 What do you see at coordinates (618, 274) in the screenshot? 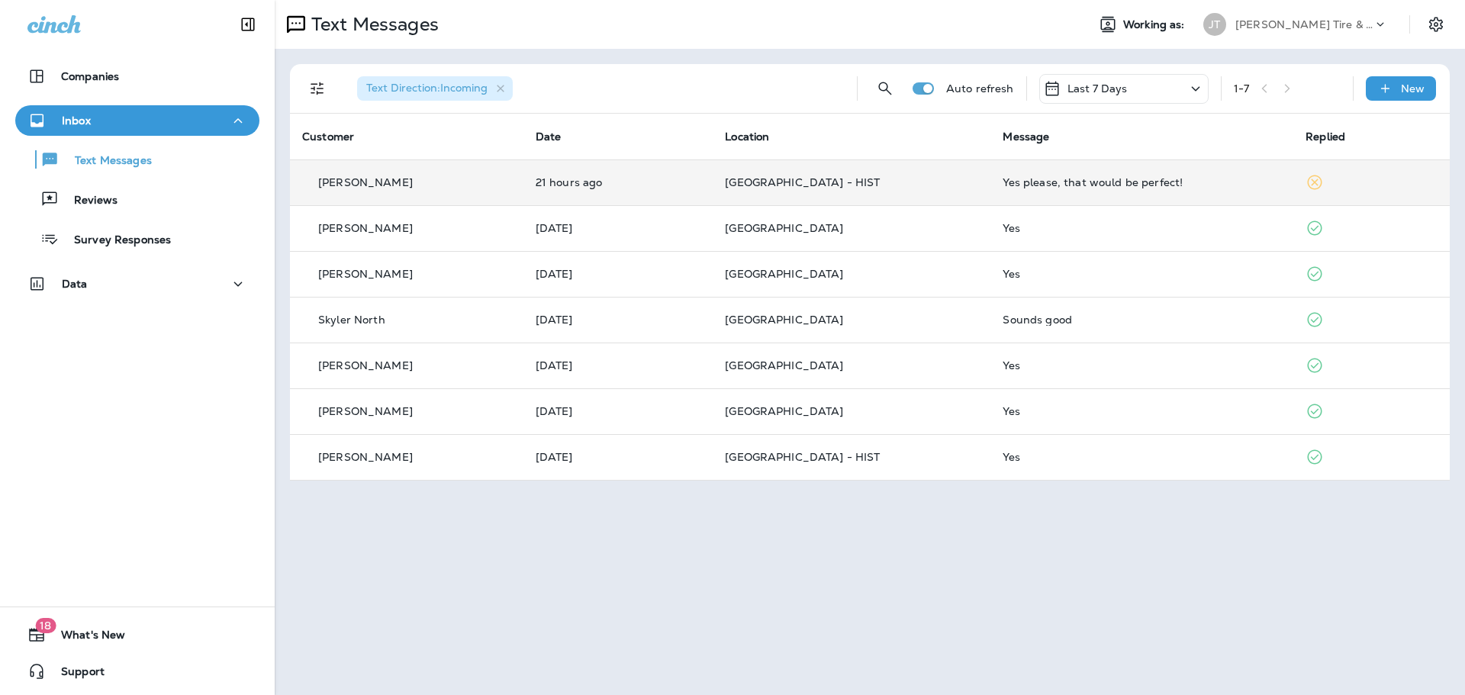
I see `p: Aug 19, 2025 09:01 AM` at bounding box center [618, 274].